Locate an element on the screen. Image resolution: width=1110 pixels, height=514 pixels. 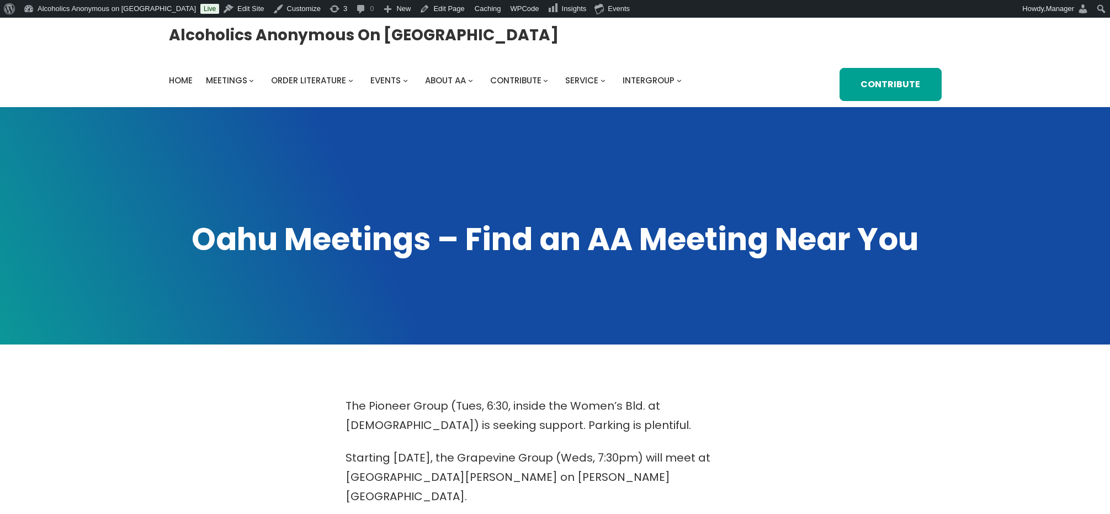
nav: Intergroup is located at coordinates (427, 81).